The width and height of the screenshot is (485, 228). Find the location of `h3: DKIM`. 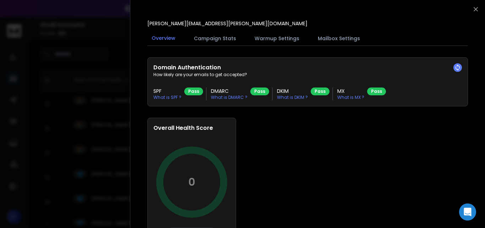

h3: DKIM is located at coordinates (292, 91).